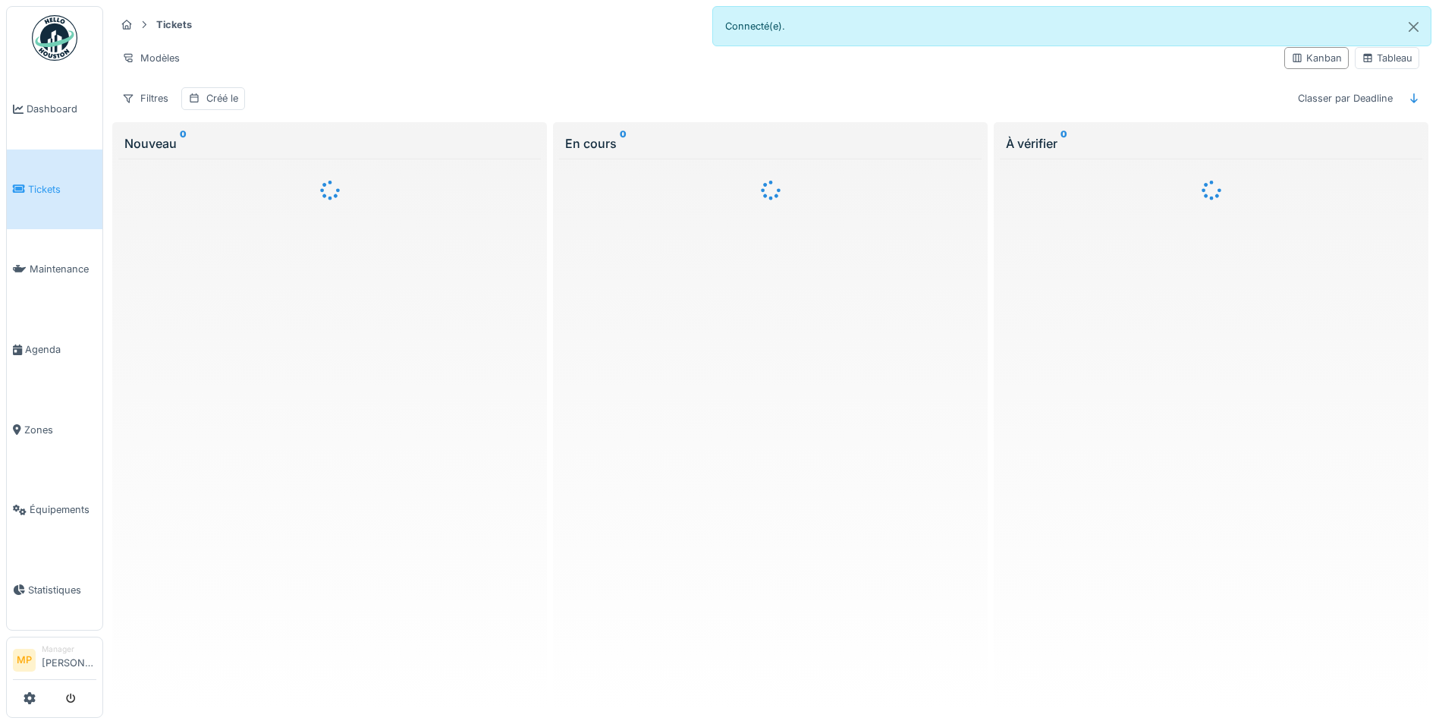  I want to click on a: Agenda, so click(55, 350).